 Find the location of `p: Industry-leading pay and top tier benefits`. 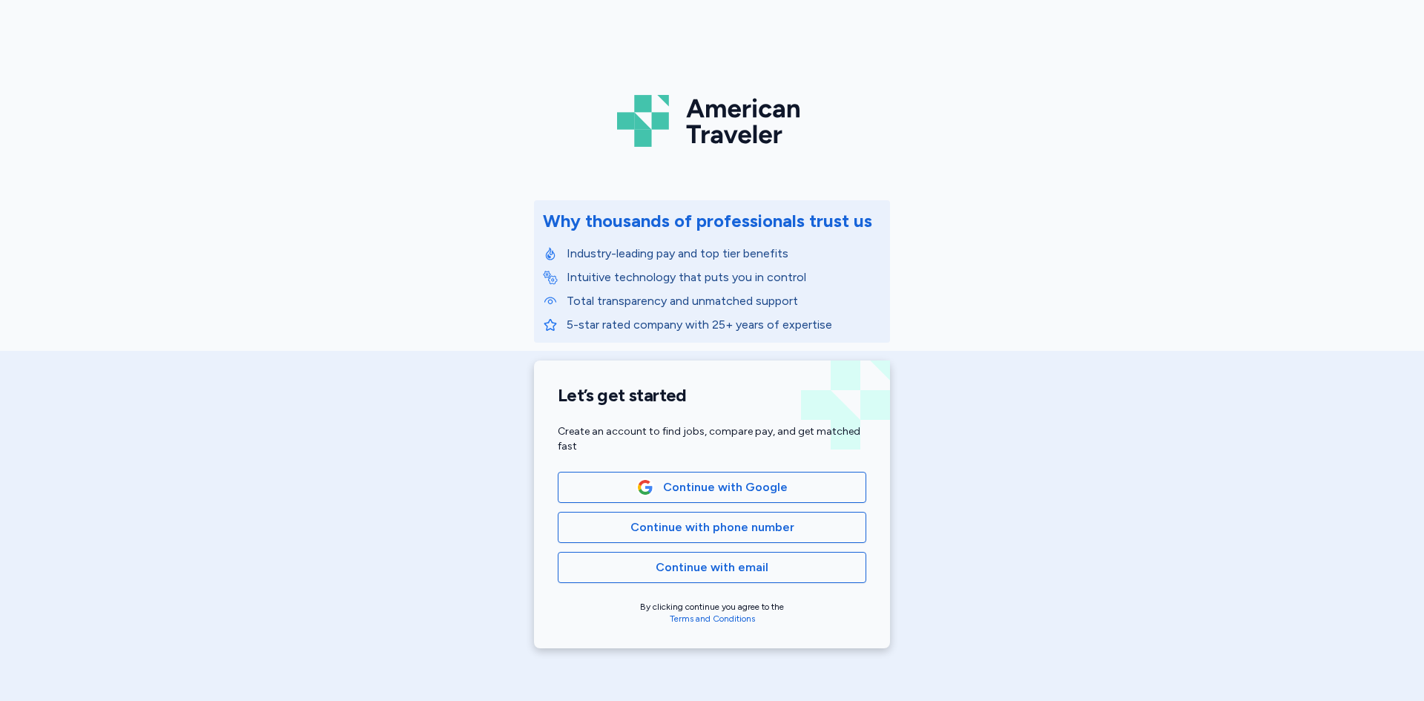

p: Industry-leading pay and top tier benefits is located at coordinates (724, 254).